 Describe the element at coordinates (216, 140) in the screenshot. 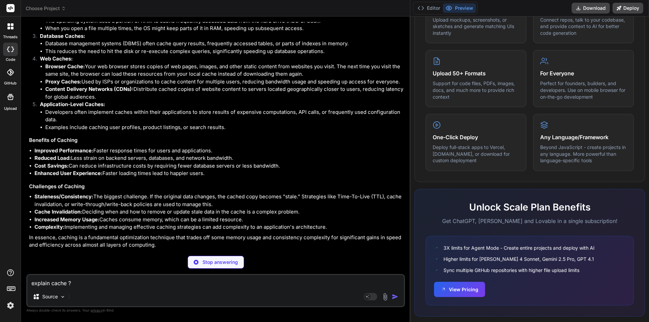

I see `h3: Benefits of Caching` at that location.